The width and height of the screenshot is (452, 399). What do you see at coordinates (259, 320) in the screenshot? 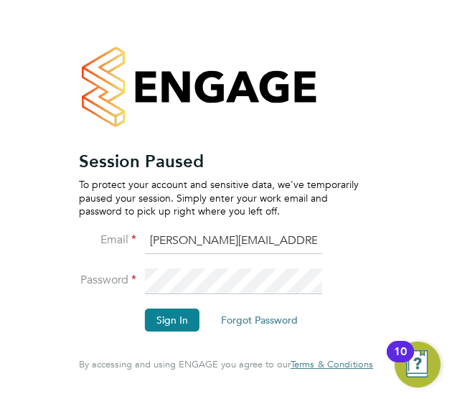
I see `button: Forgot Password` at bounding box center [259, 320].